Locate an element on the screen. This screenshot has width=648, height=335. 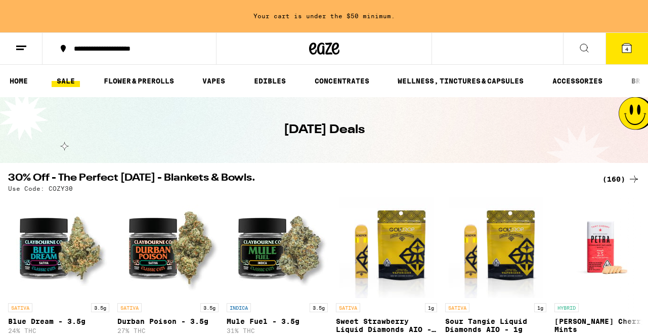
button: 4 is located at coordinates (627, 49).